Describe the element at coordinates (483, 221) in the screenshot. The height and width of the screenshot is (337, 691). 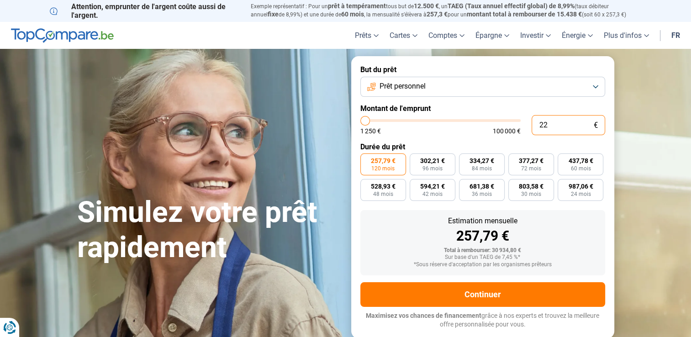
I see `div: Estimation mensuelle` at that location.